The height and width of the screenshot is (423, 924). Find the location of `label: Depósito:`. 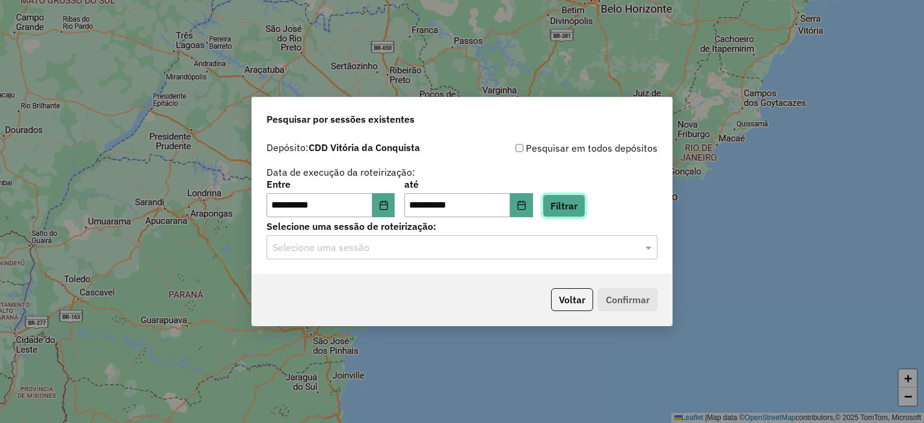

label: Depósito: is located at coordinates (343, 147).